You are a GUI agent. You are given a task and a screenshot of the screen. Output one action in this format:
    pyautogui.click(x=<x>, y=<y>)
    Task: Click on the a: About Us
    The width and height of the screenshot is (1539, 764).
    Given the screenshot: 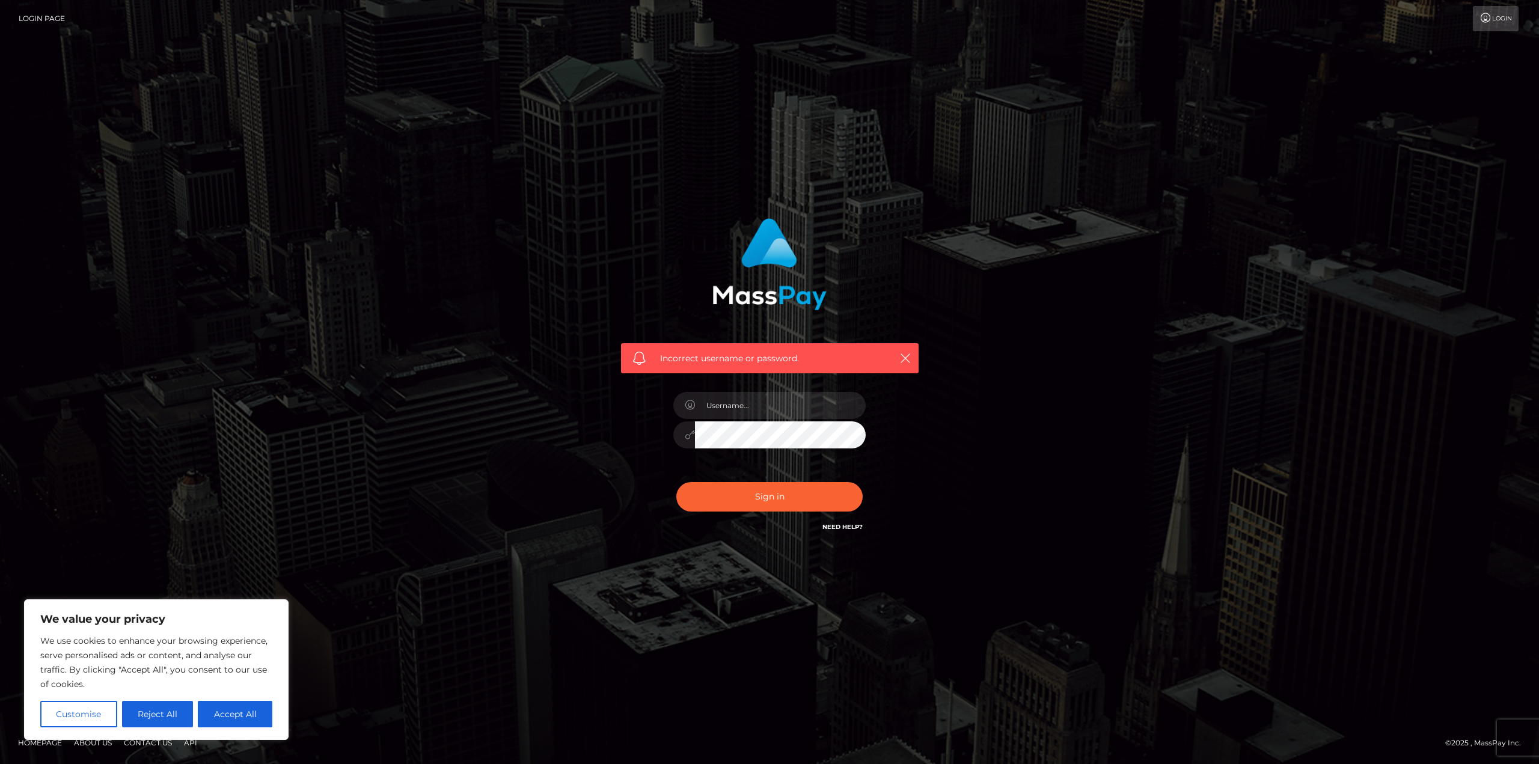 What is the action you would take?
    pyautogui.click(x=93, y=742)
    